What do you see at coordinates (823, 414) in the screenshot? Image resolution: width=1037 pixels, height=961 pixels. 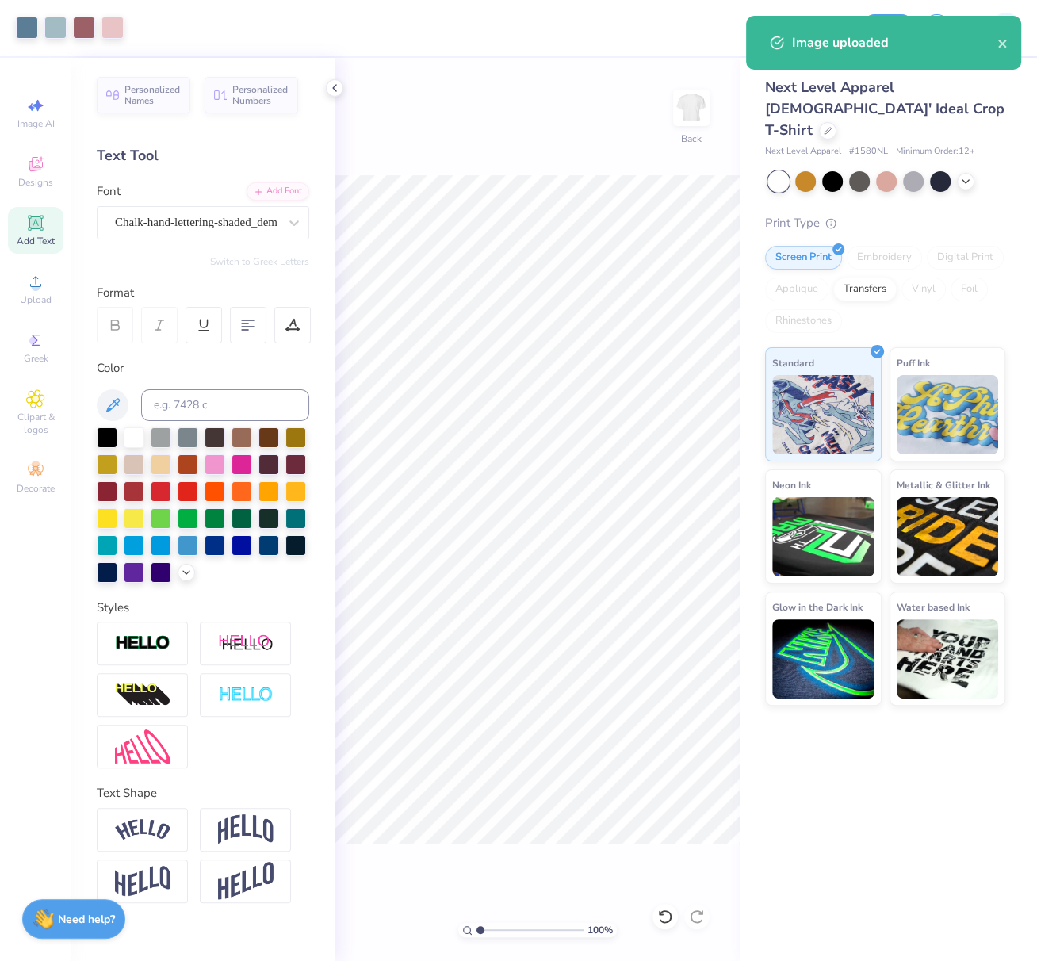 I see `img: Standard` at bounding box center [823, 414].